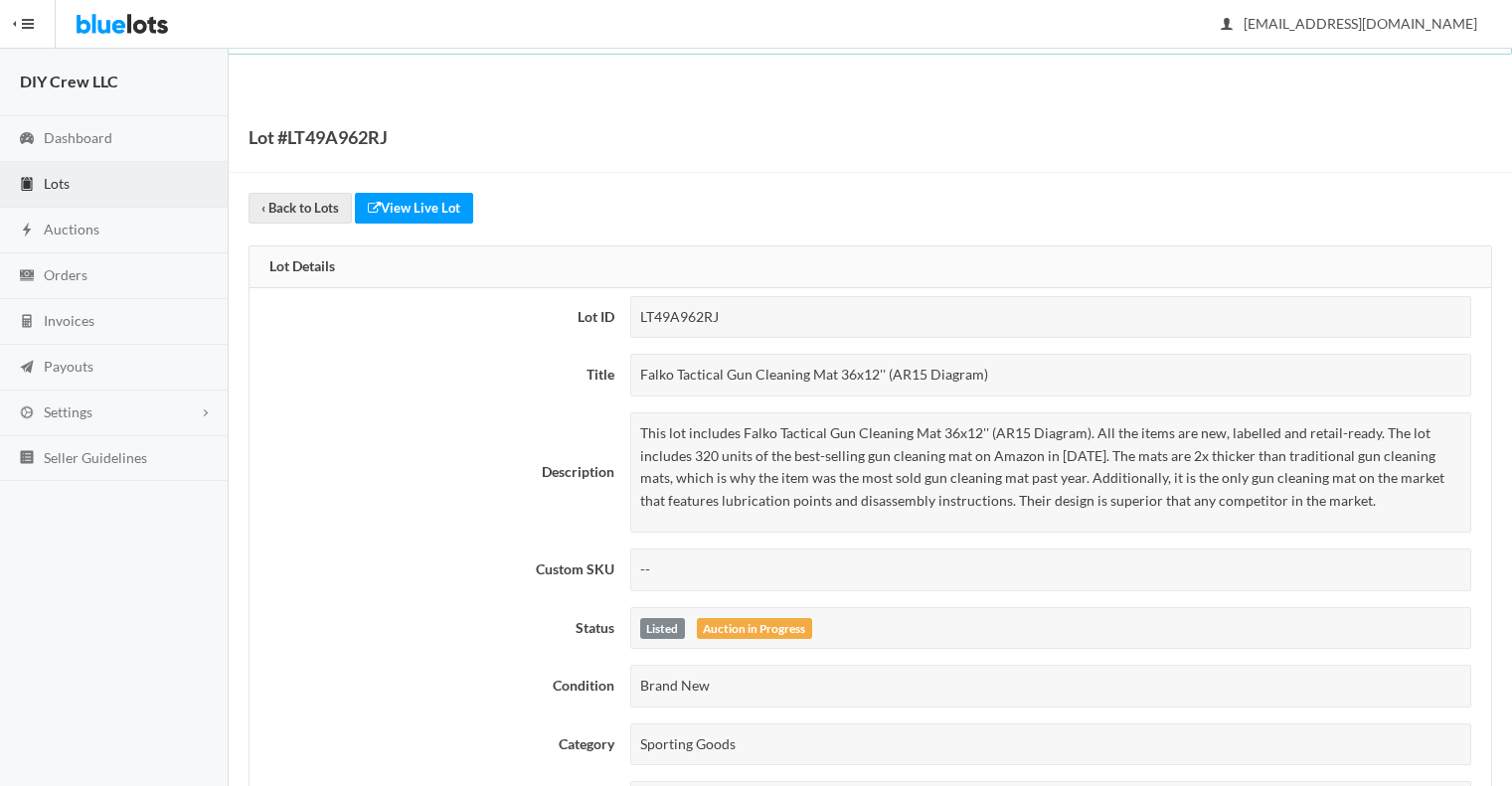 The width and height of the screenshot is (1512, 786). What do you see at coordinates (318, 137) in the screenshot?
I see `h1: Lot #LT49A962RJ` at bounding box center [318, 137].